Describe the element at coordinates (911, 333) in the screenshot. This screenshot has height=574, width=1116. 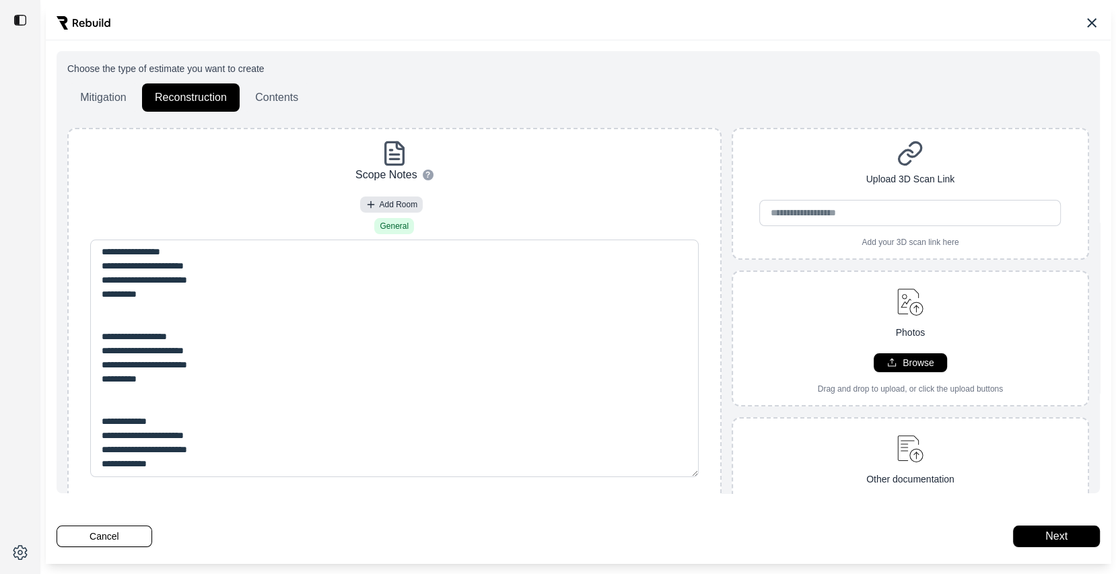
I see `p: Photos` at that location.